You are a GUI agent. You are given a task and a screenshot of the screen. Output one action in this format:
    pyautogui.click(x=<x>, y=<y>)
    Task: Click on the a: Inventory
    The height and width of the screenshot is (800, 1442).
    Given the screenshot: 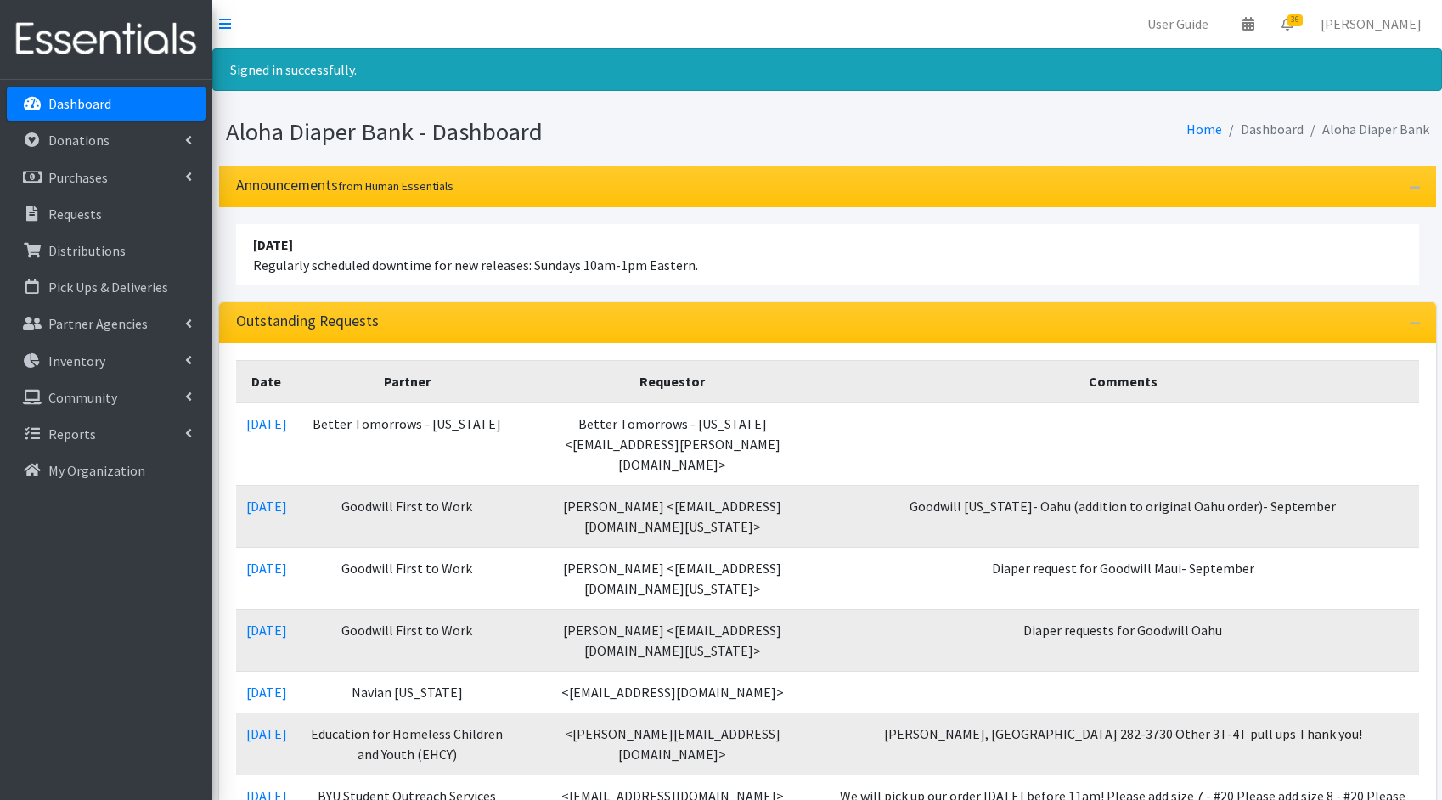 What is the action you would take?
    pyautogui.click(x=106, y=361)
    